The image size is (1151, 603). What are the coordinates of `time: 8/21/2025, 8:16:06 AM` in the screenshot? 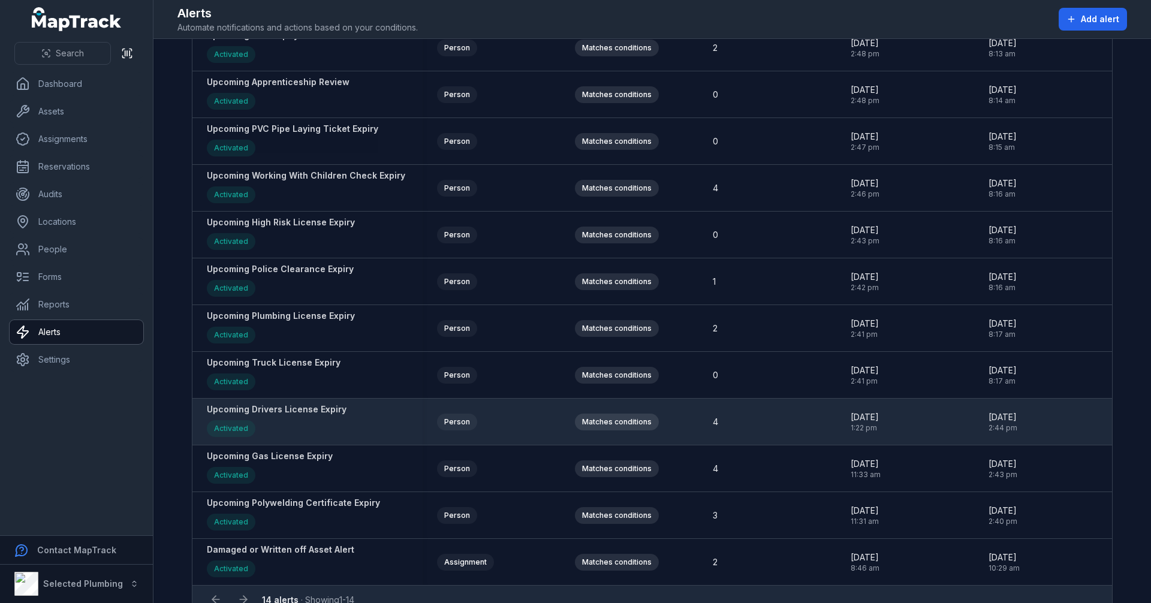 It's located at (1002, 188).